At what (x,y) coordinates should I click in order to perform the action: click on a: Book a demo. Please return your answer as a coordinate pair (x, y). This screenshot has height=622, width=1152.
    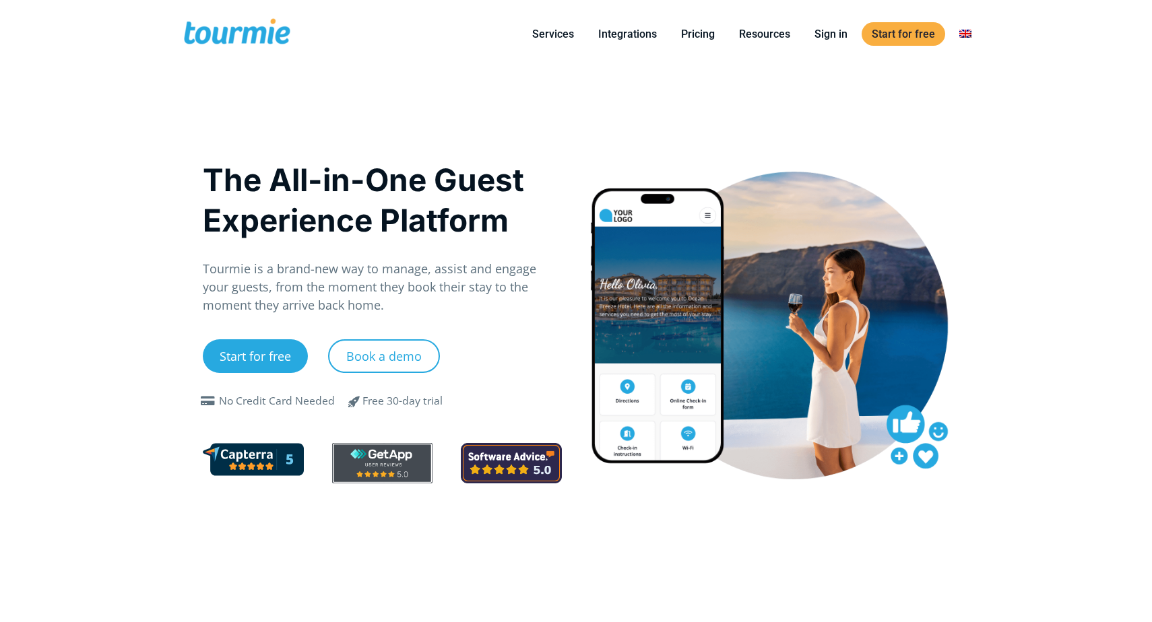
    Looking at the image, I should click on (384, 356).